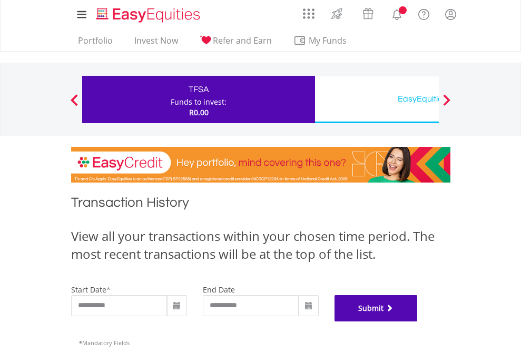 This screenshot has width=521, height=353. Describe the element at coordinates (328, 41) in the screenshot. I see `span: My Funds` at that location.